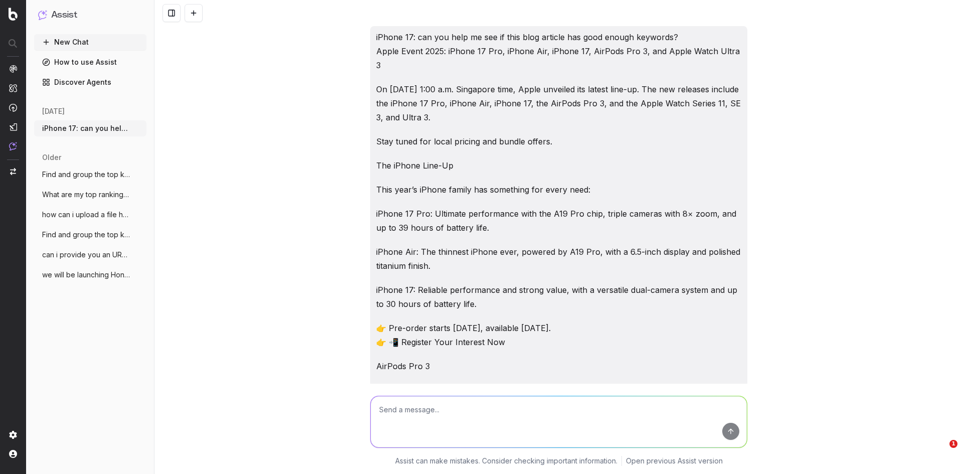 The image size is (963, 474). What do you see at coordinates (559, 221) in the screenshot?
I see `p: iPhone 17 Pro: Ultimate performance with the A19 Pro chip, triple cameras with 8× zoom, and up to...` at bounding box center [559, 221].